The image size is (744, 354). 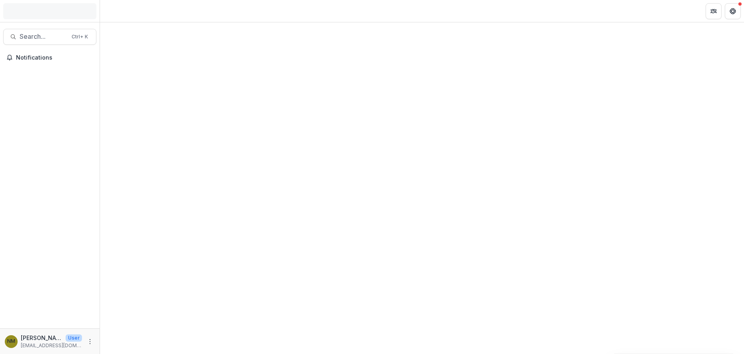 I want to click on button: Notifications, so click(x=50, y=58).